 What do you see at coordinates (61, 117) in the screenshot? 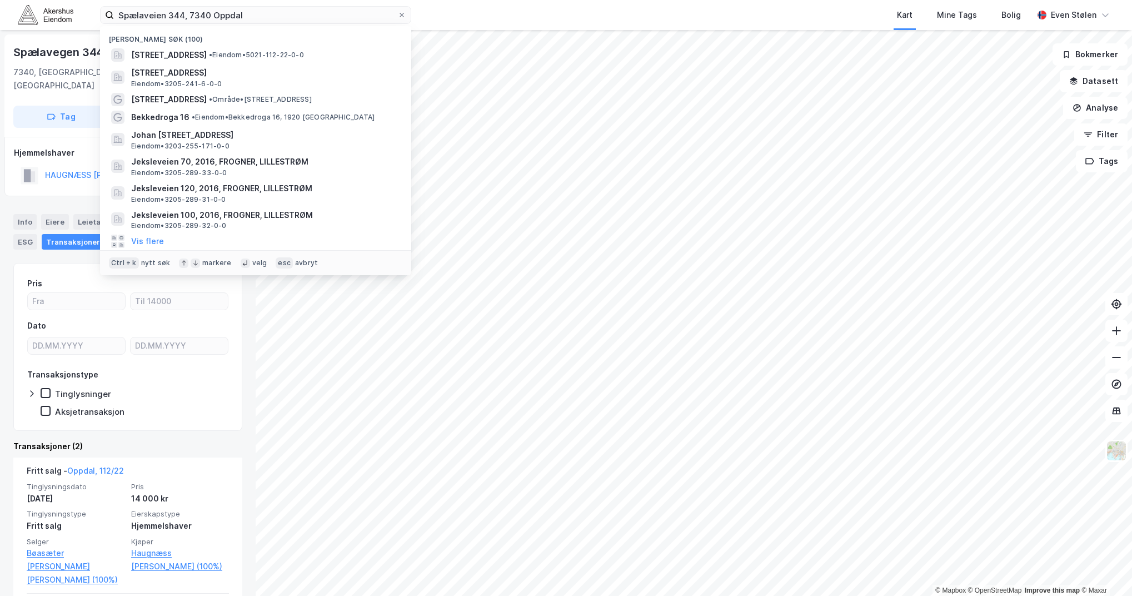
I see `button: Tag` at bounding box center [61, 117].